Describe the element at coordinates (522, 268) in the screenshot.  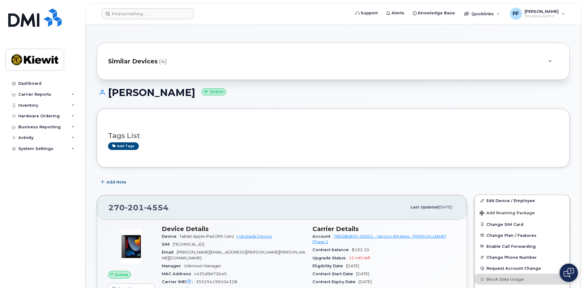
I see `button: Request Account Change` at that location.